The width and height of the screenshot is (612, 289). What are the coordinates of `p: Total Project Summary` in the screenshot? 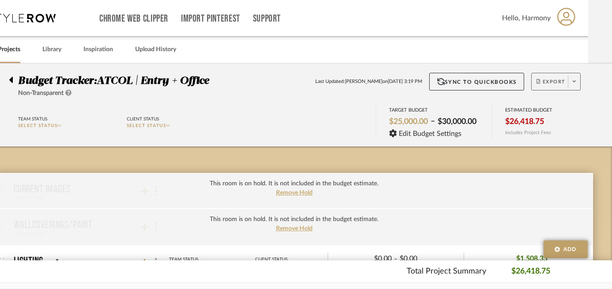 It's located at (447, 272).